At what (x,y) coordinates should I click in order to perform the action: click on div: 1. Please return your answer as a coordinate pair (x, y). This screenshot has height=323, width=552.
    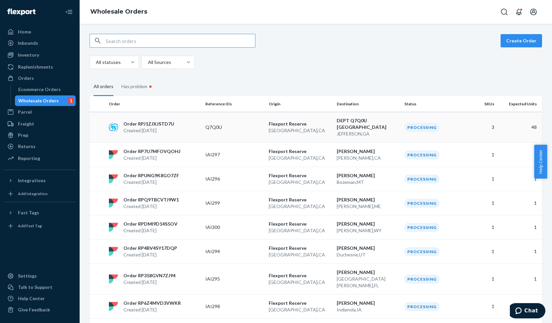
    Looking at the image, I should click on (71, 101).